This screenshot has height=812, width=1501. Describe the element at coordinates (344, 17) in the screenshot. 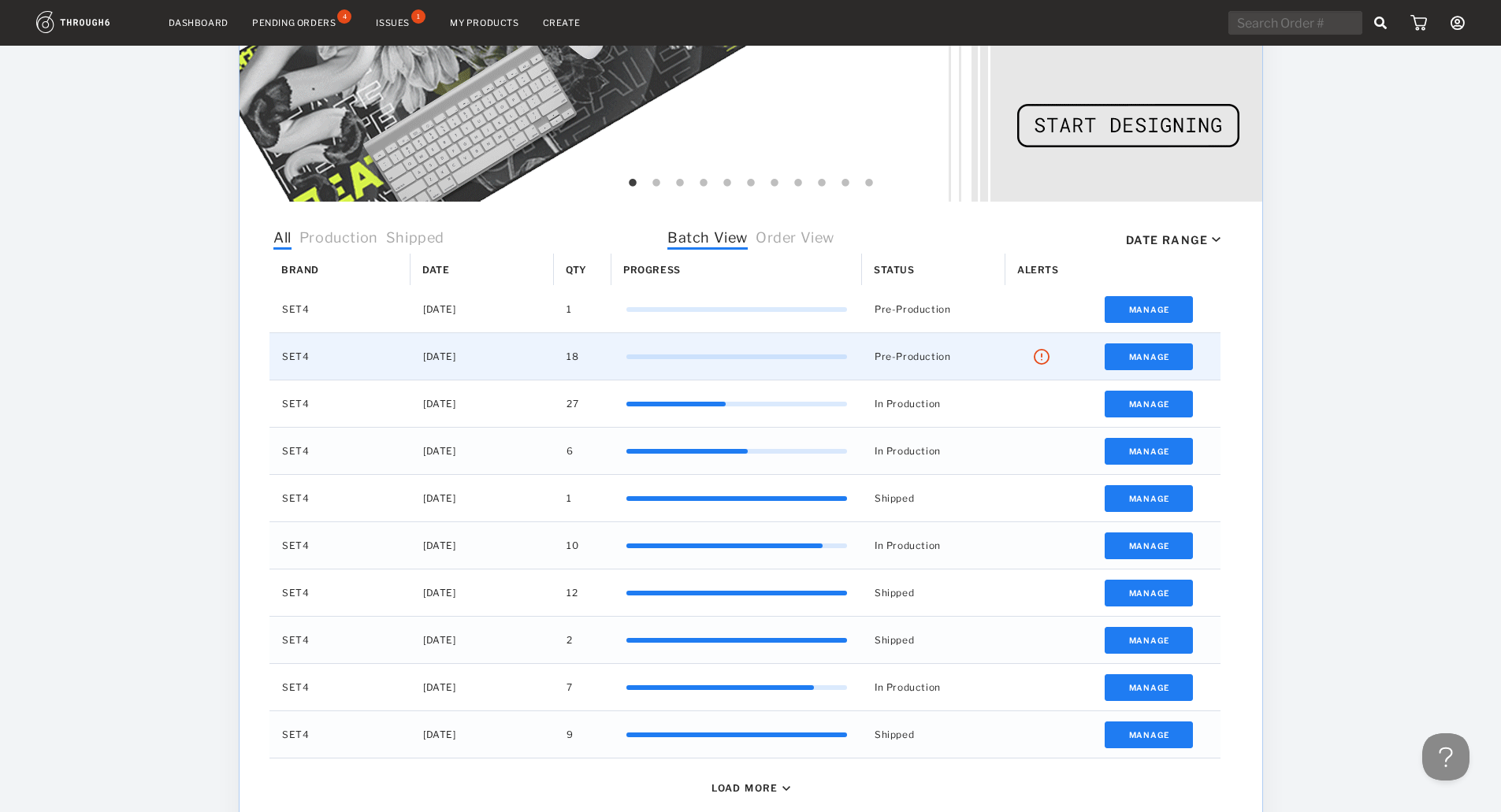

I see `div: 4` at that location.